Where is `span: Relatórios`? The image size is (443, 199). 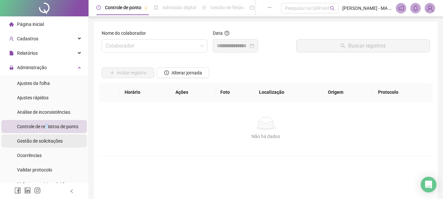 span: Relatórios is located at coordinates (27, 53).